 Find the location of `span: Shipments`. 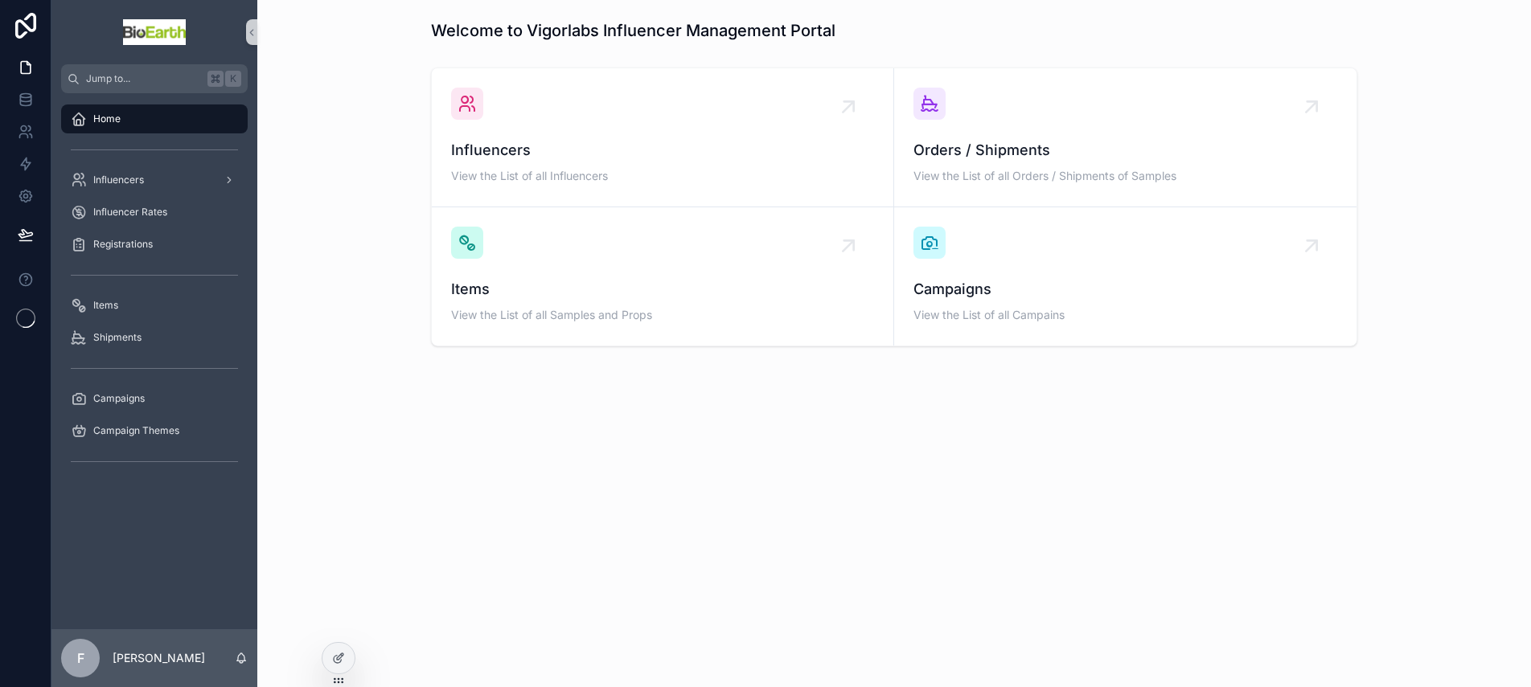

span: Shipments is located at coordinates (117, 338).